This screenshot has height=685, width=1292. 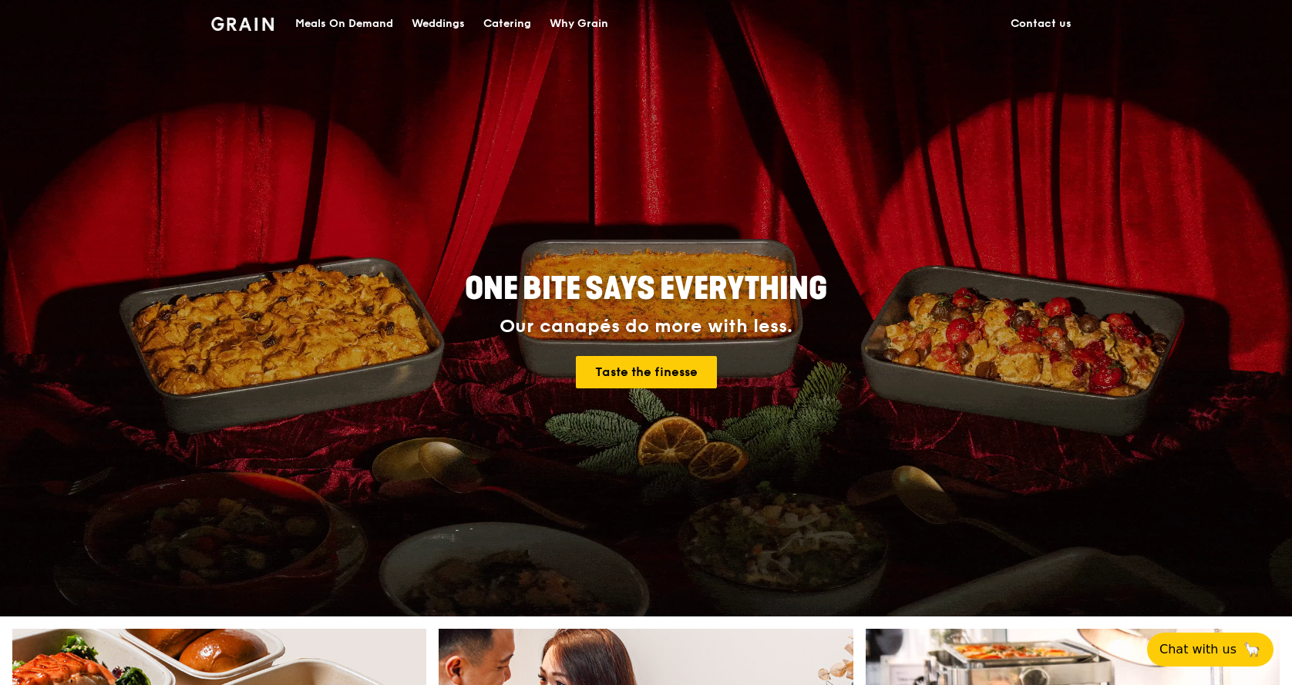 I want to click on span: Chat with us, so click(x=1198, y=650).